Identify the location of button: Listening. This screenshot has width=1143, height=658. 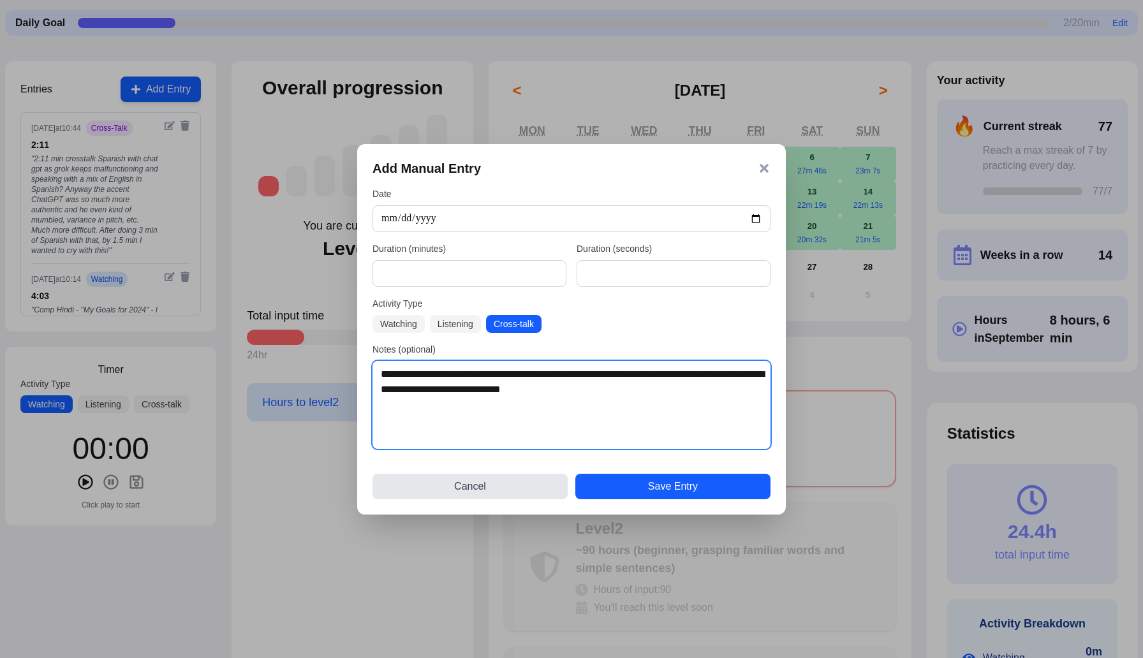
(455, 324).